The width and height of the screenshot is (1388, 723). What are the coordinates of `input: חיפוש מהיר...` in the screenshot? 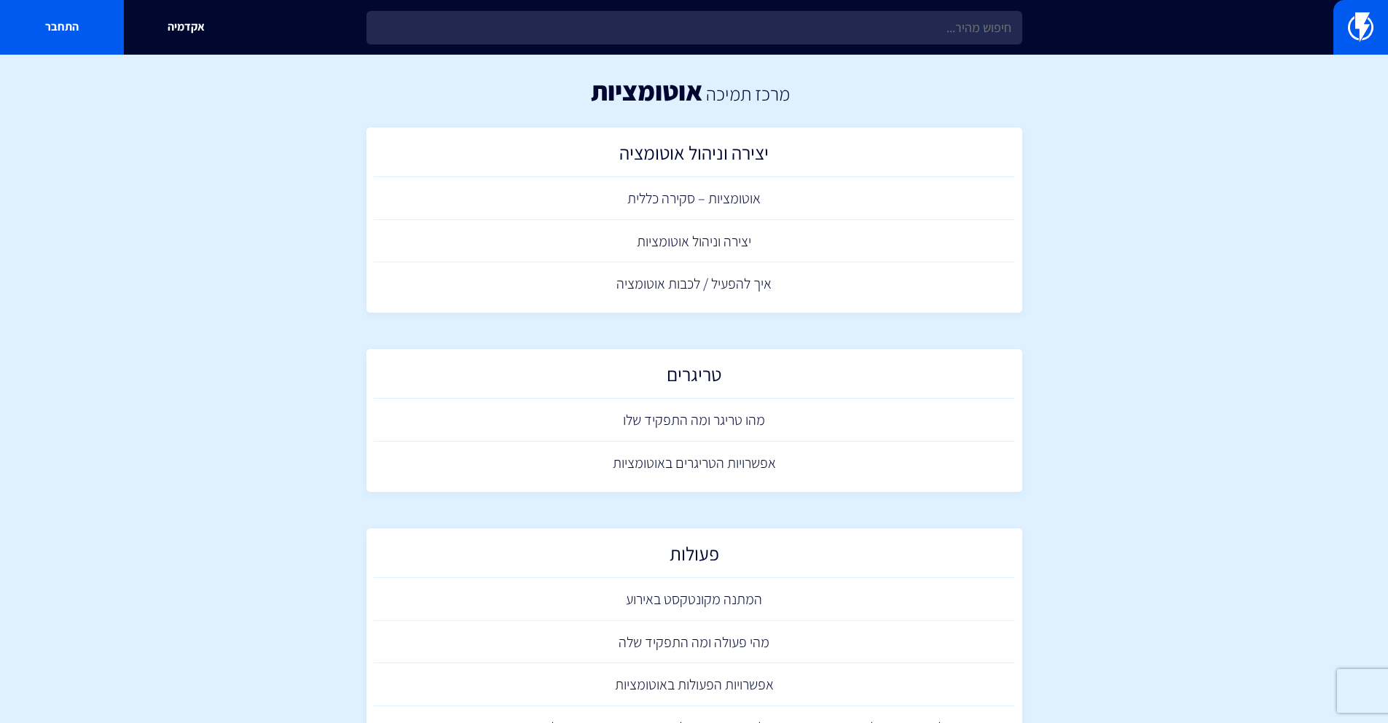 It's located at (694, 28).